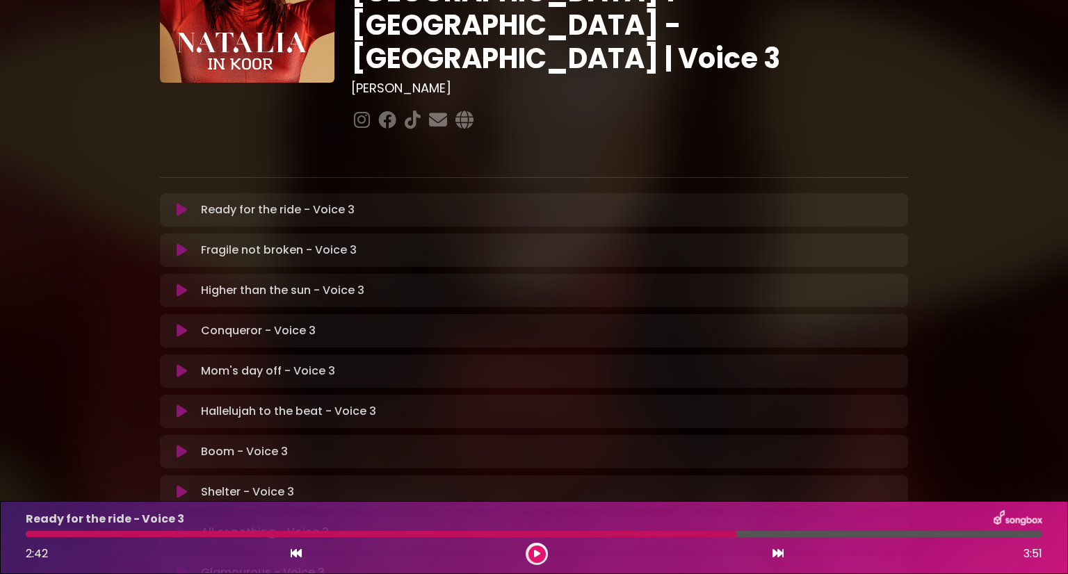  I want to click on p: Boom - Voice 3, so click(244, 452).